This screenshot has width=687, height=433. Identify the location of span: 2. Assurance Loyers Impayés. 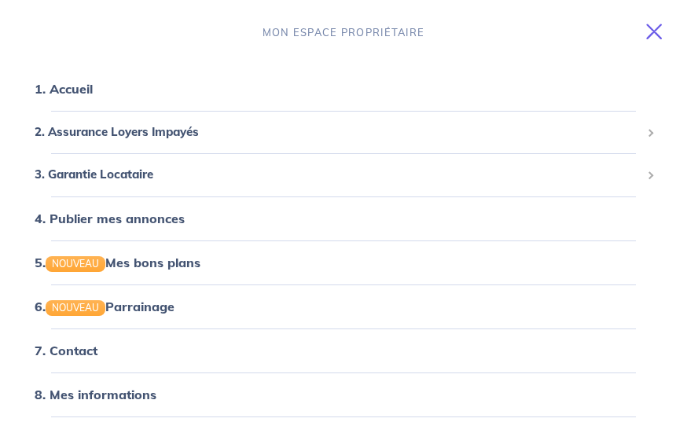
(337, 132).